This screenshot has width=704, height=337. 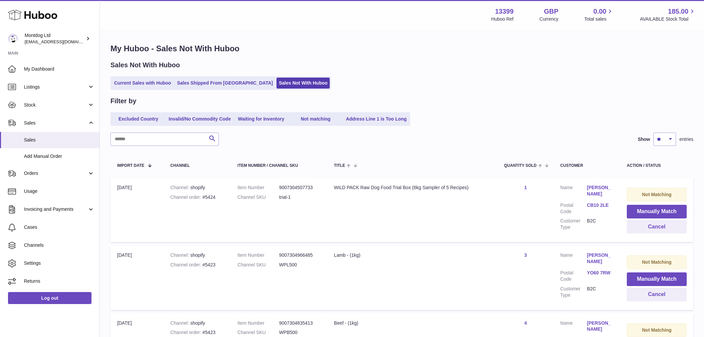 I want to click on div: Currency, so click(x=549, y=19).